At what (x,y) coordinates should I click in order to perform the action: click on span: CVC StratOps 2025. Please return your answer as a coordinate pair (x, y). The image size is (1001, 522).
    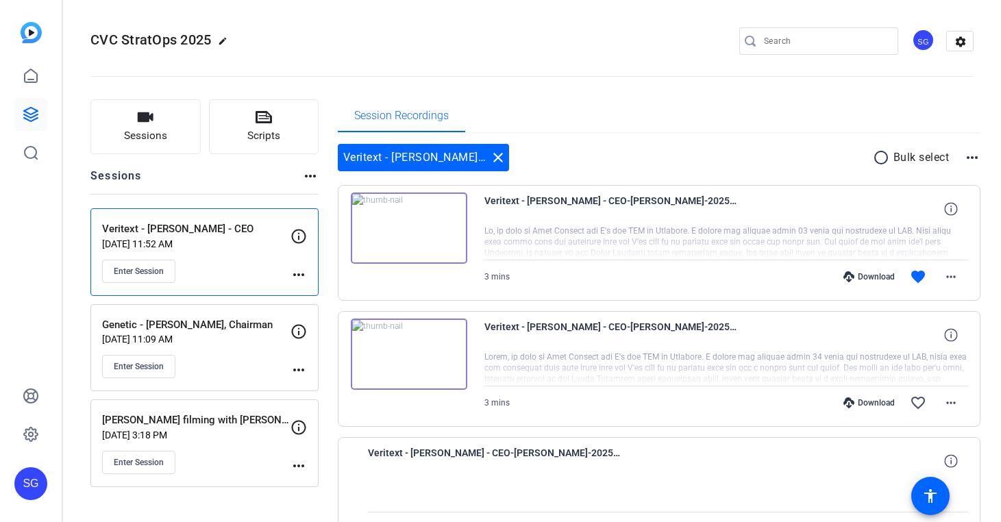
    Looking at the image, I should click on (151, 40).